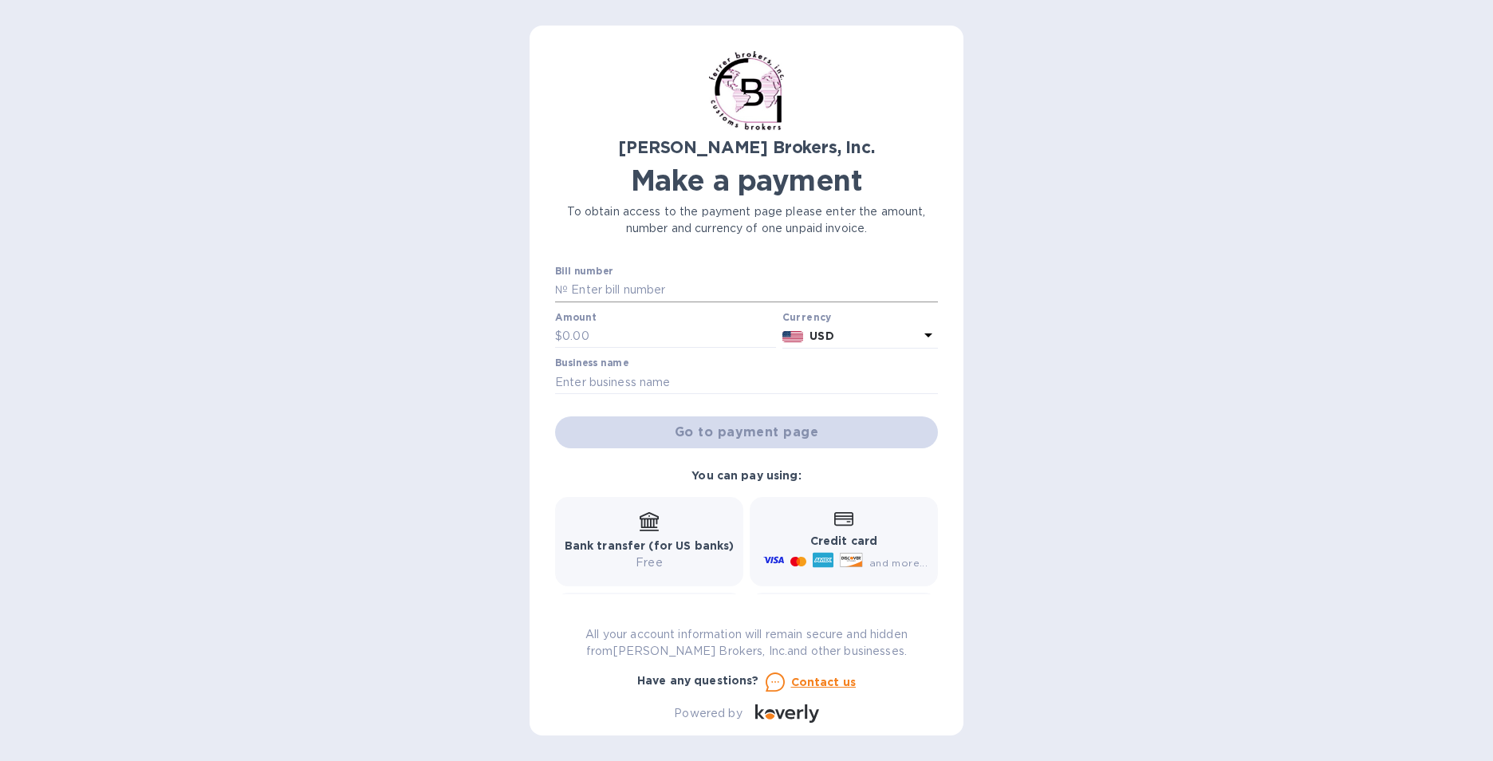 This screenshot has height=761, width=1493. I want to click on label: Bill number, so click(584, 272).